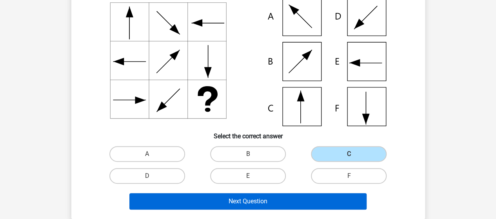  I want to click on label: F, so click(349, 176).